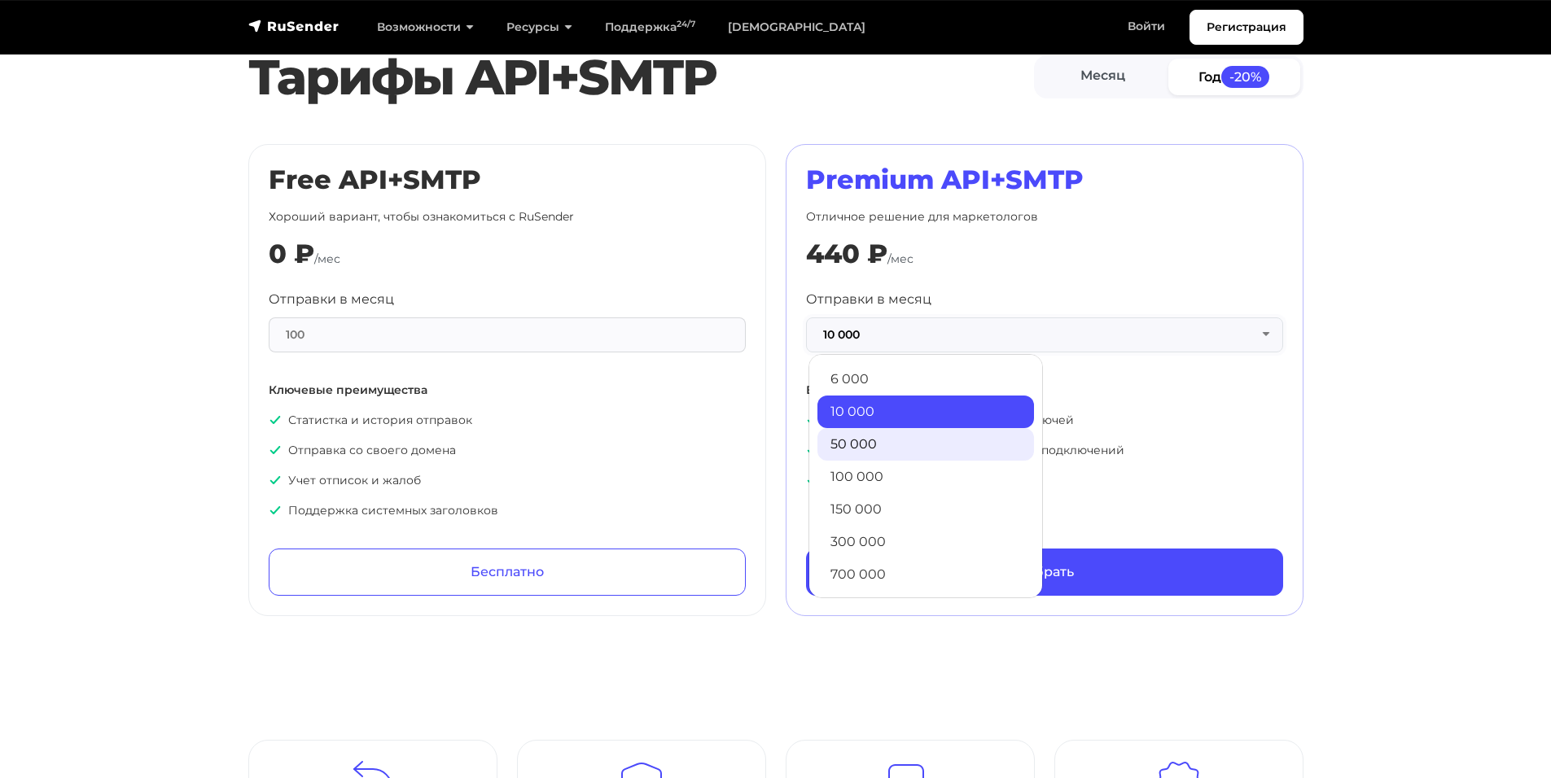  I want to click on p: Все что входит в «Free», плюс:, so click(1044, 390).